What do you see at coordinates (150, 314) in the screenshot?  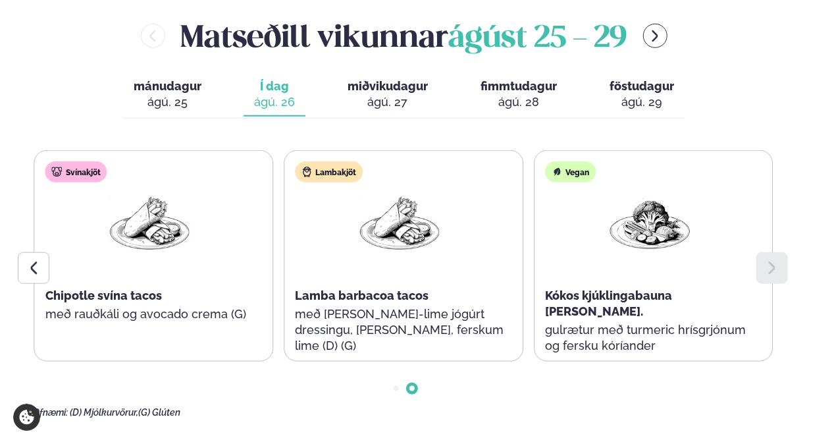 I see `p: með rauðkáli og avocado crema (G)` at bounding box center [150, 314].